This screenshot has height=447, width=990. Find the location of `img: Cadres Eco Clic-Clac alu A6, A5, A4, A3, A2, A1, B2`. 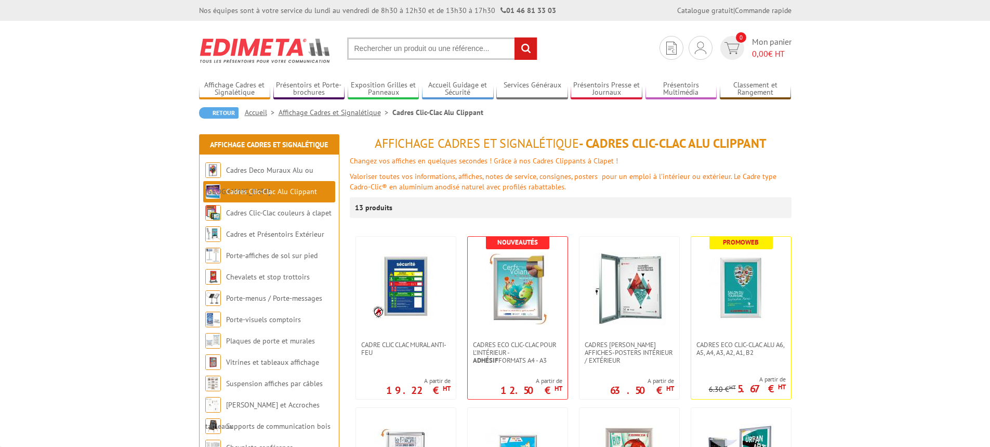

img: Cadres Eco Clic-Clac alu A6, A5, A4, A3, A2, A1, B2 is located at coordinates (741, 288).